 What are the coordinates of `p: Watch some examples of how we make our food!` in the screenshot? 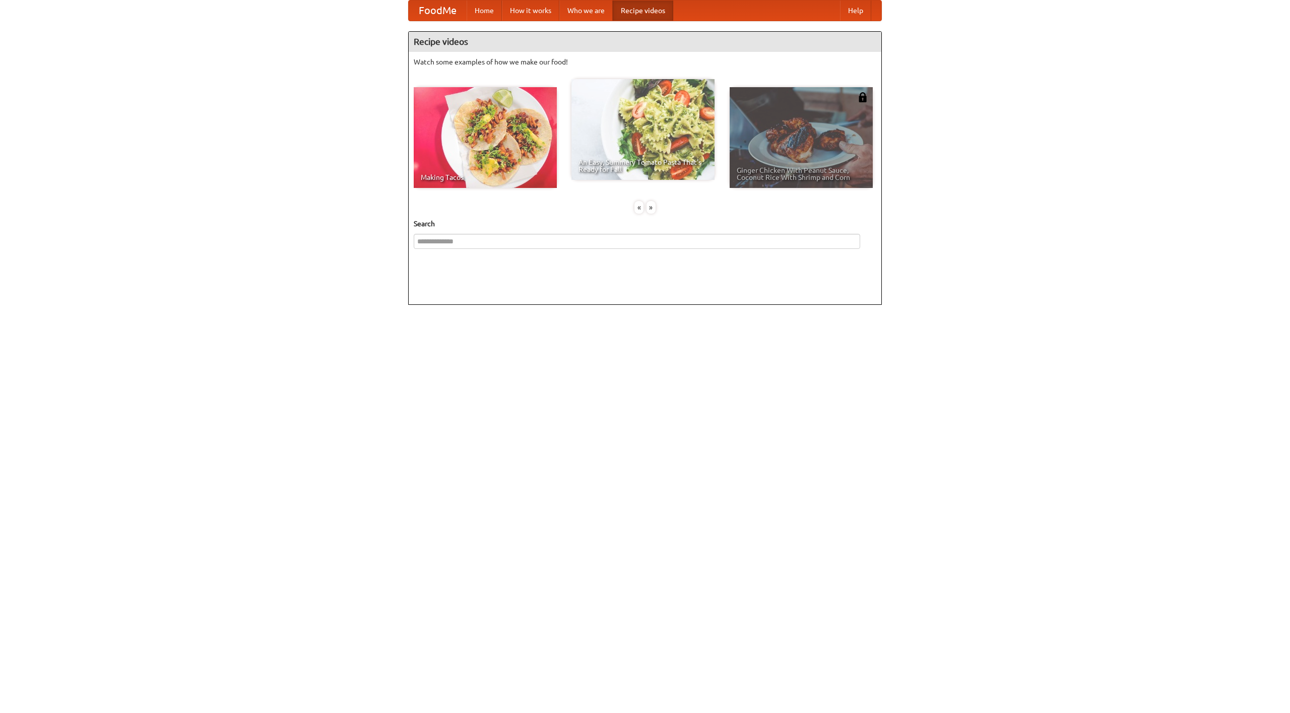 It's located at (645, 62).